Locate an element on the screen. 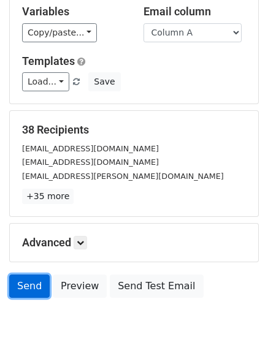  a: +35 more is located at coordinates (48, 196).